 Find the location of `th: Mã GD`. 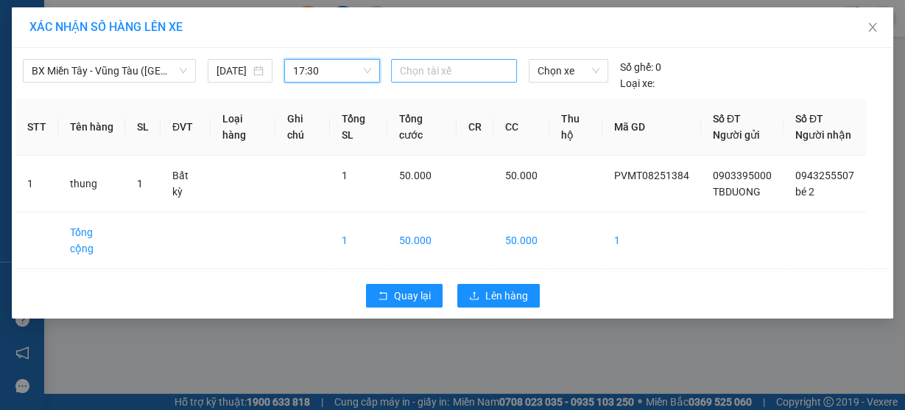

th: Mã GD is located at coordinates (652, 127).